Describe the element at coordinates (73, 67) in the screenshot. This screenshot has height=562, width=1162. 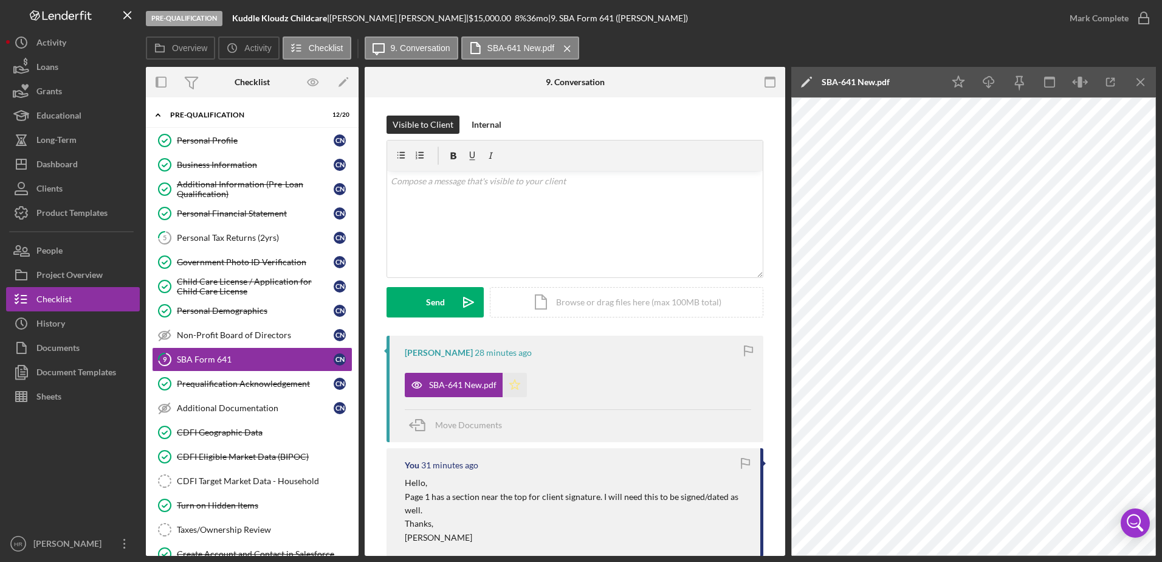
I see `button: Loans` at that location.